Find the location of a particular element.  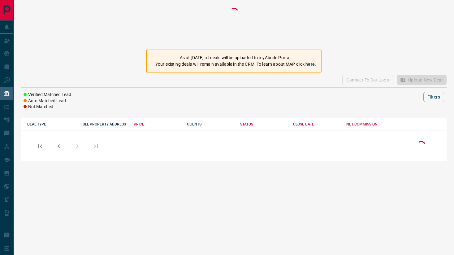

a: here is located at coordinates (310, 64).